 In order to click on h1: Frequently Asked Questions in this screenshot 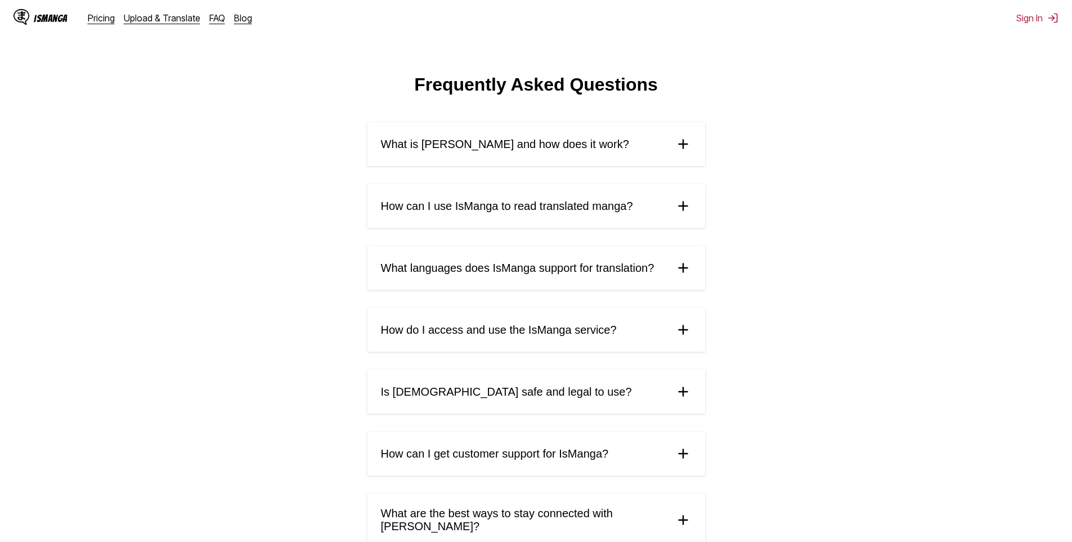, I will do `click(536, 84)`.